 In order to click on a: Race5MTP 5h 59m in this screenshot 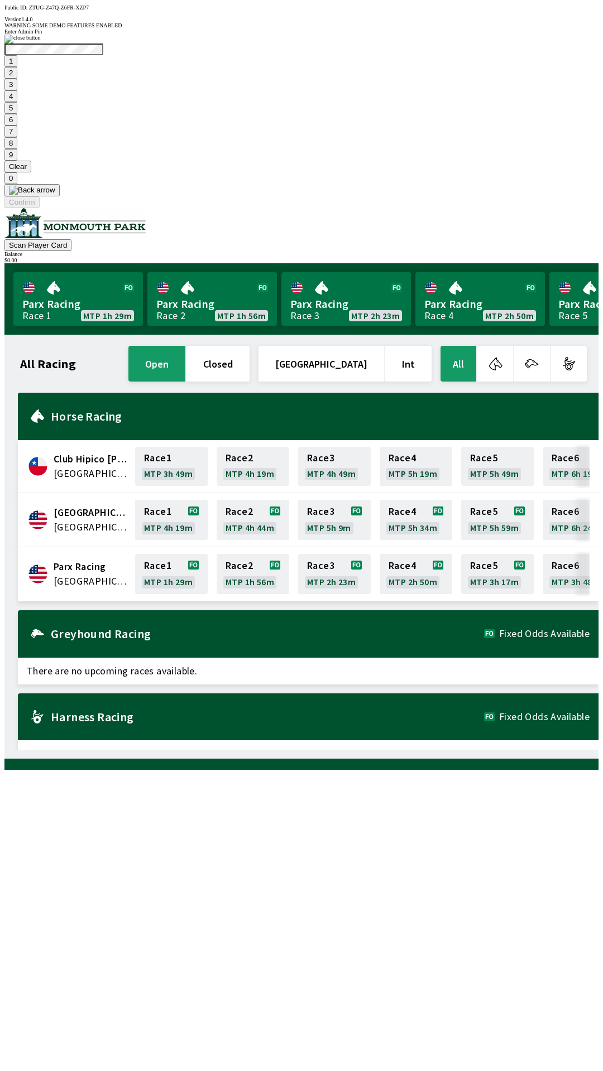, I will do `click(497, 520)`.